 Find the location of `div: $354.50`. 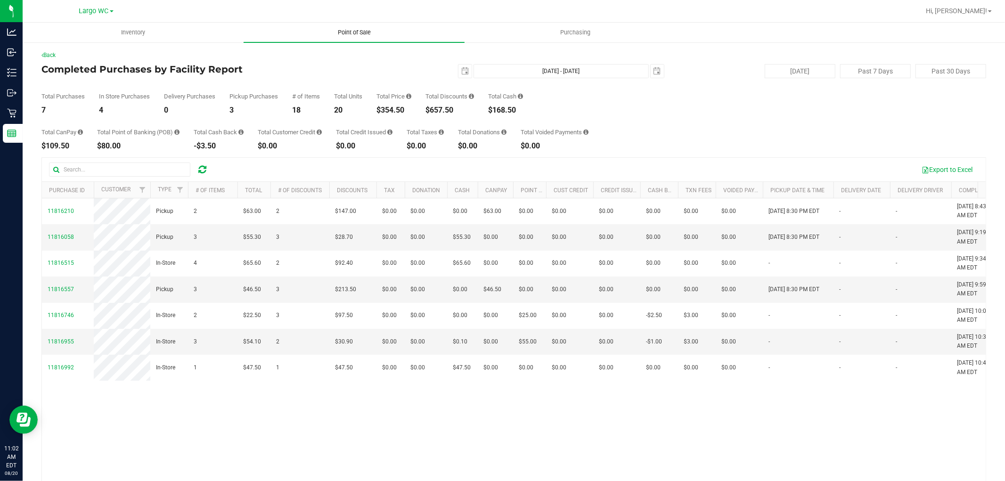

div: $354.50 is located at coordinates (394, 110).